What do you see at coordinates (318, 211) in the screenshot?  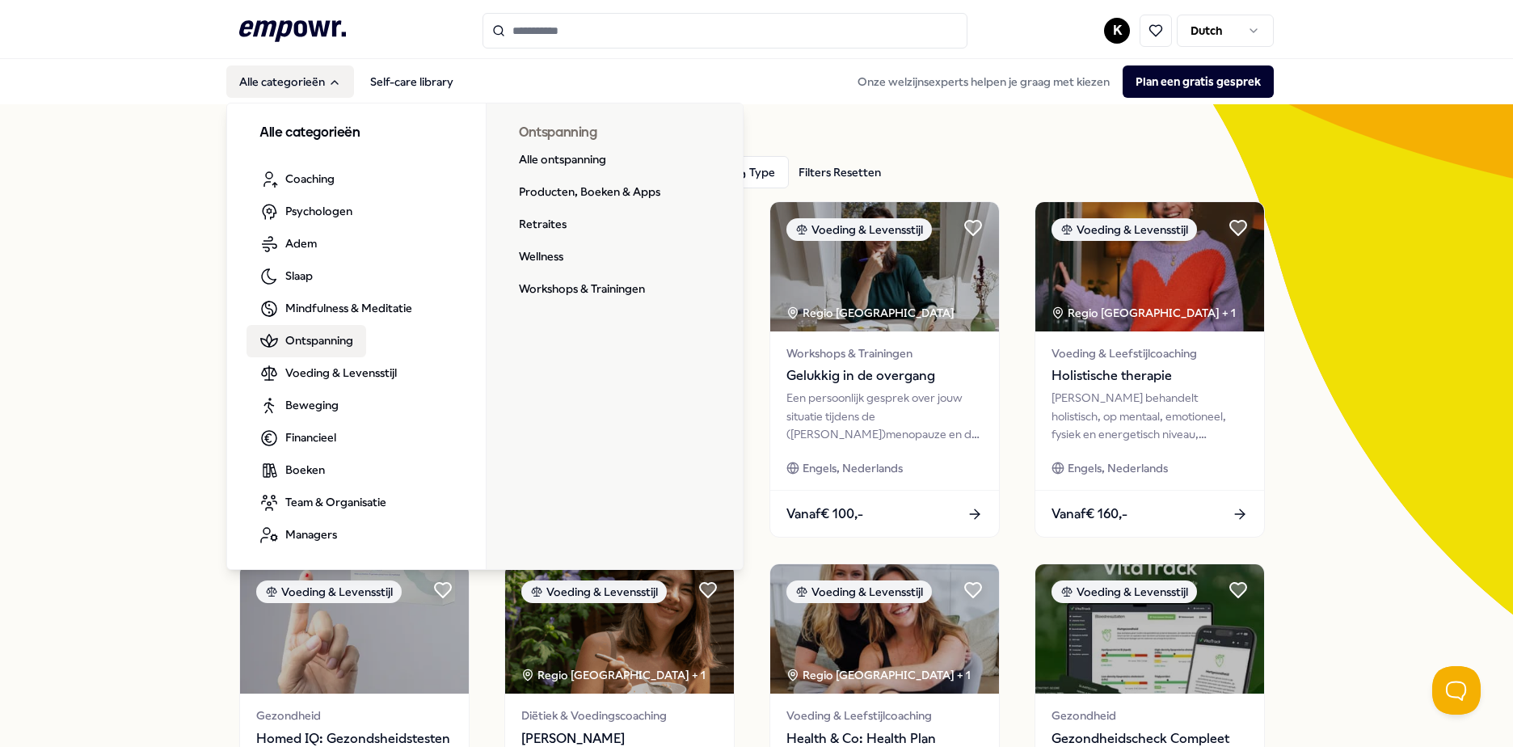 I see `span: Psychologen` at bounding box center [318, 211].